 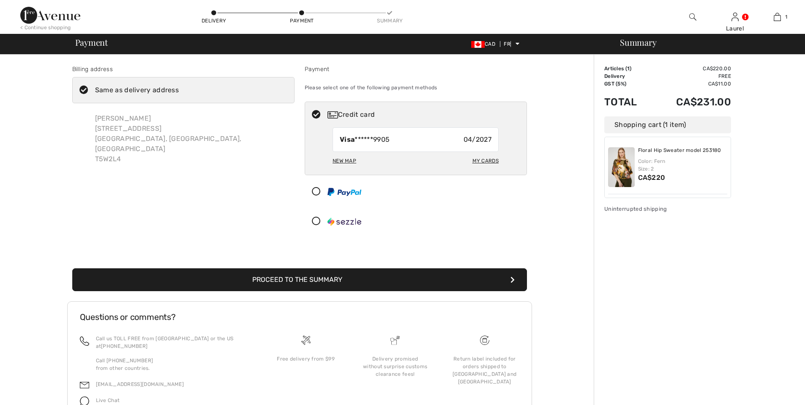 I want to click on font: Live Chat, so click(x=108, y=400).